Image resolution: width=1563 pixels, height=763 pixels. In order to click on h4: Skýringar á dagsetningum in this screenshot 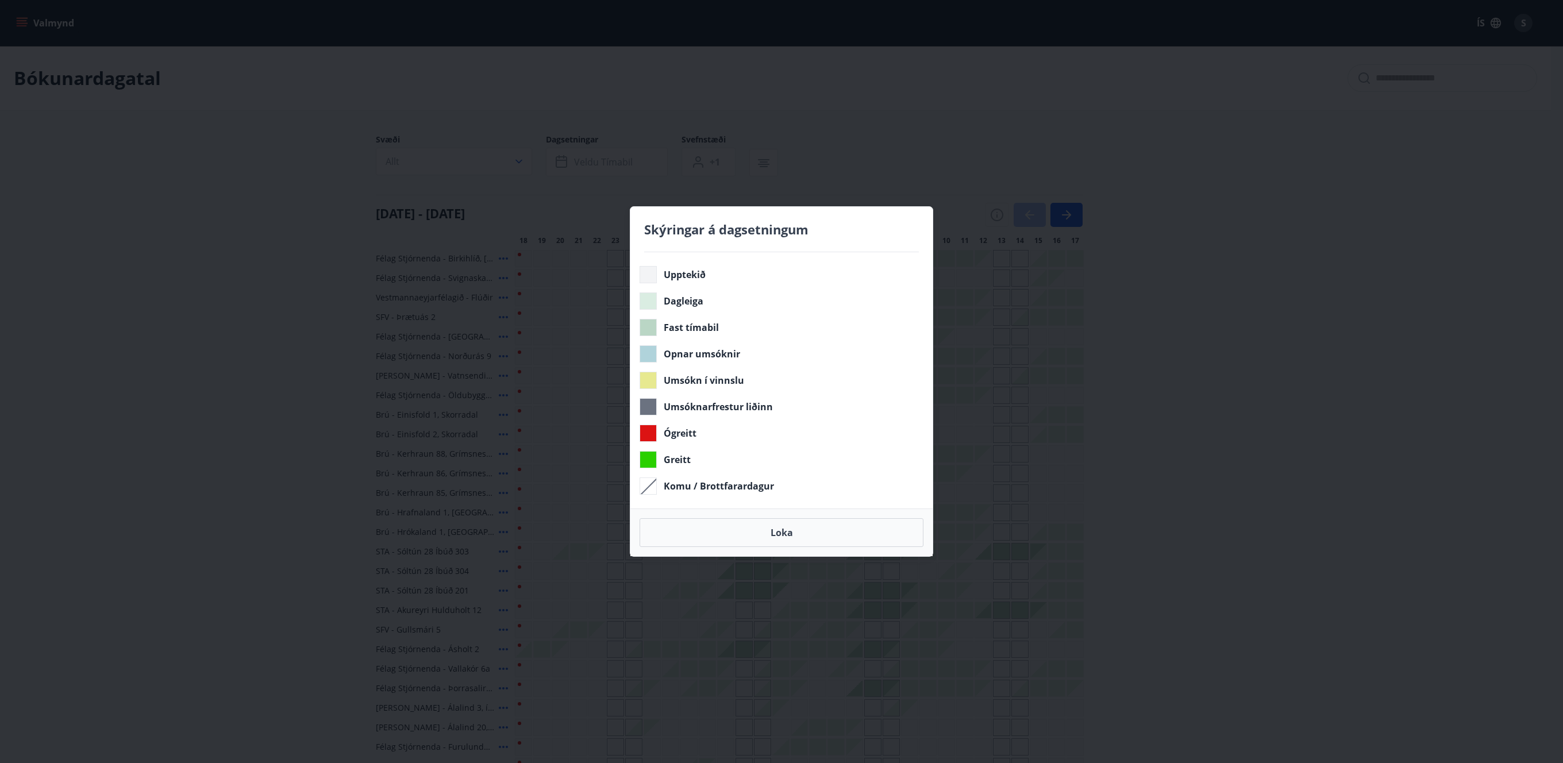, I will do `click(781, 229)`.